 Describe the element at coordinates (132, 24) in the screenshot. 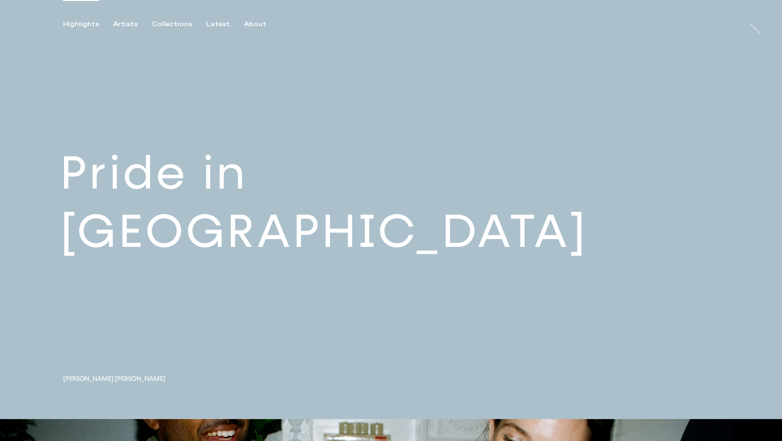

I see `button: Artists` at that location.